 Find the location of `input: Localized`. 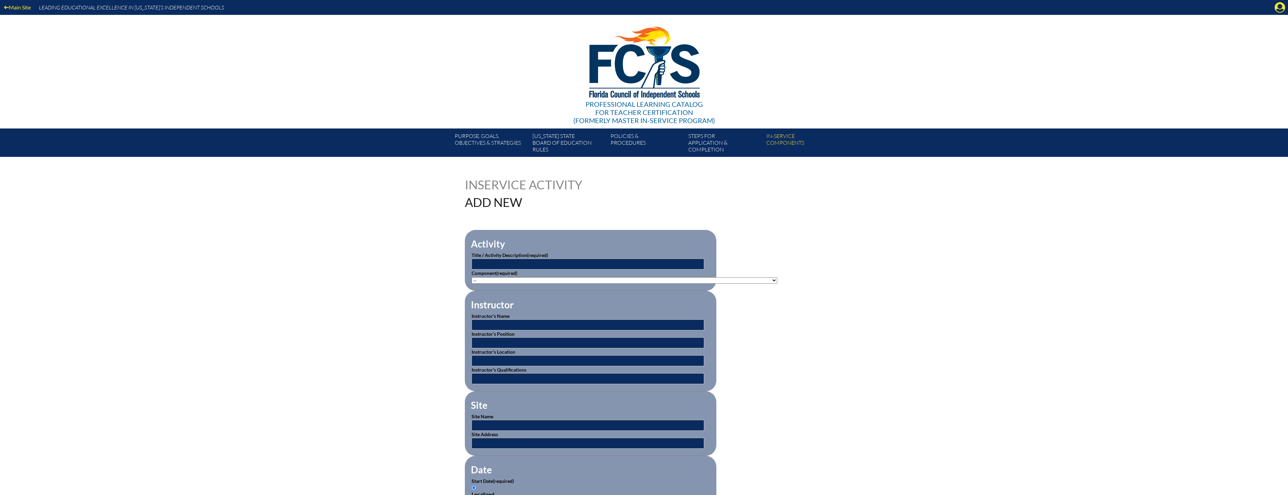

input: Localized is located at coordinates (473, 487).